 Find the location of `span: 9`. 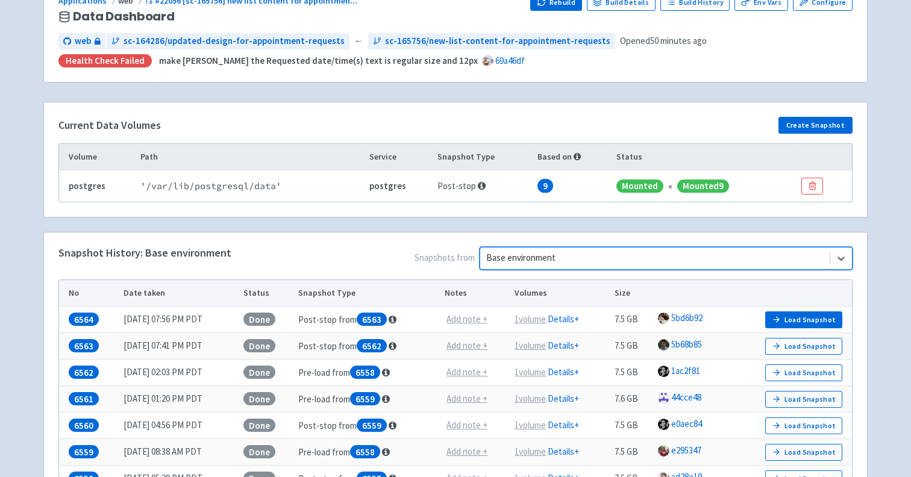

span: 9 is located at coordinates (545, 186).